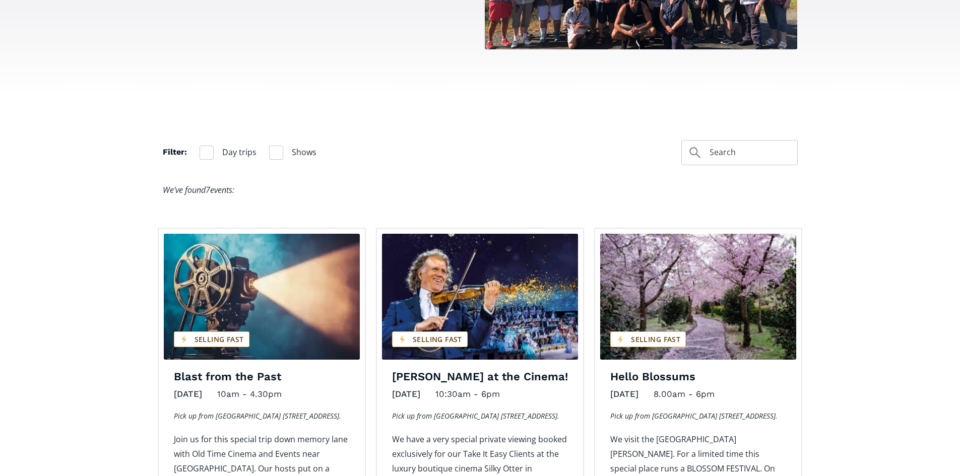 The image size is (960, 476). I want to click on h4: Blast from the Past, so click(261, 377).